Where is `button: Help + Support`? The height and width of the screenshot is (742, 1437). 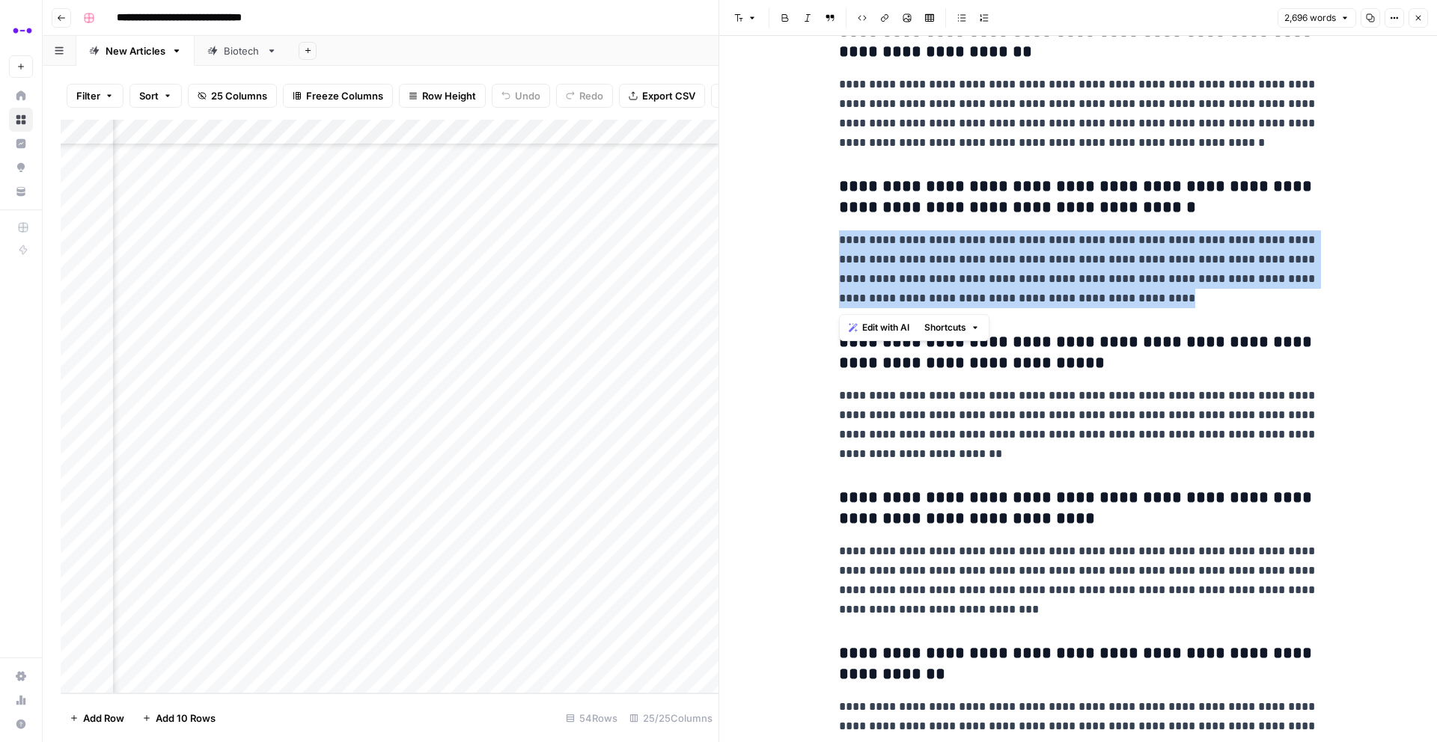 button: Help + Support is located at coordinates (21, 724).